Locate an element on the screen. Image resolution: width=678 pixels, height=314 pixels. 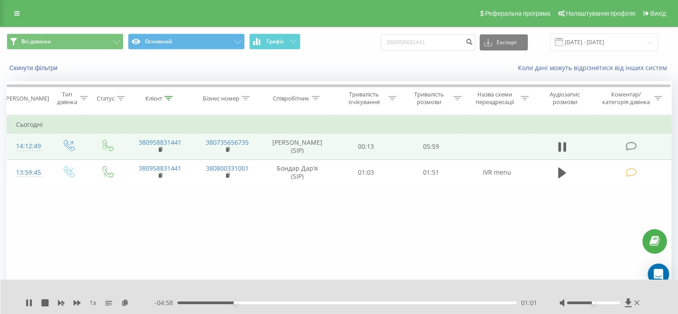
div: Коментар/категорія дзвінка is located at coordinates (626, 98).